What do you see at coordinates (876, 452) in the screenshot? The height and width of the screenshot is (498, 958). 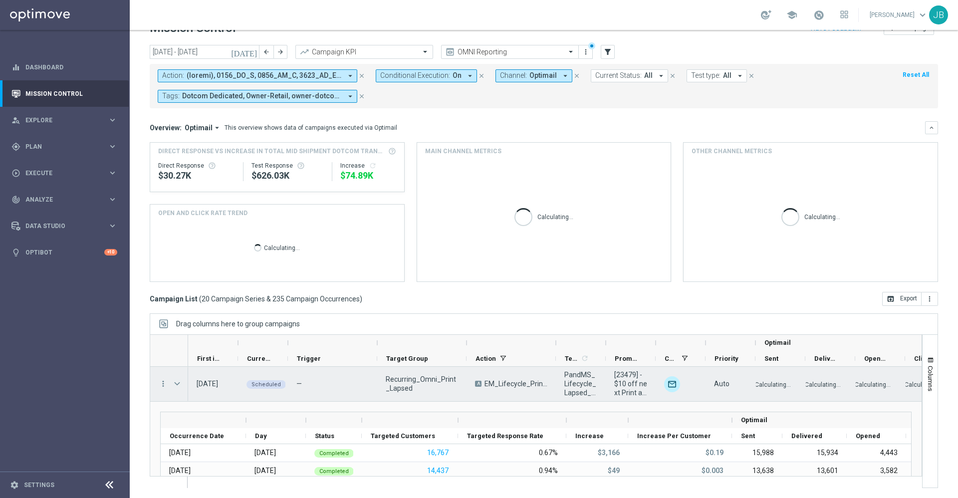 I see `div: 4,443` at bounding box center [876, 452].